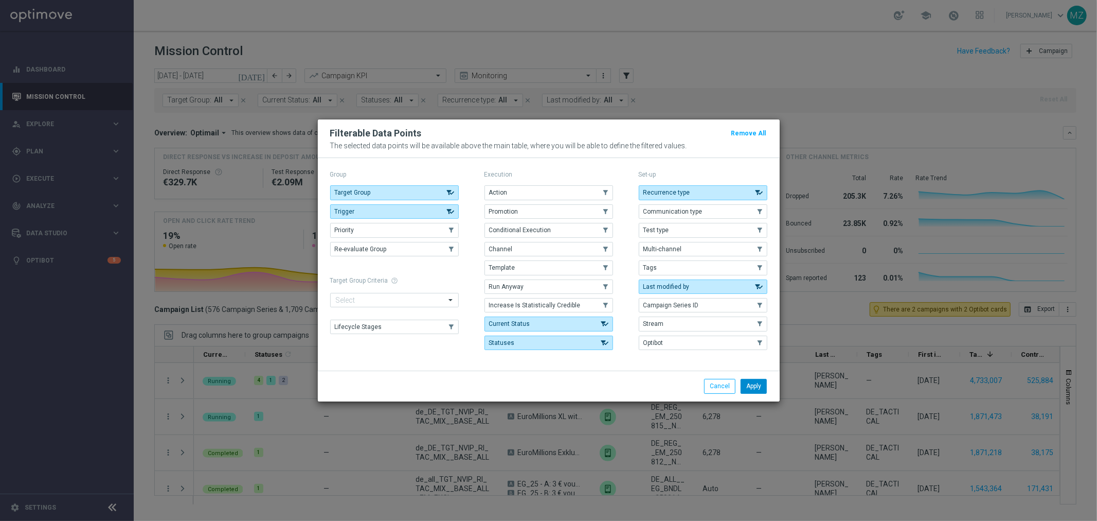  Describe the element at coordinates (395, 327) in the screenshot. I see `button: Lifecycle Stages` at that location.